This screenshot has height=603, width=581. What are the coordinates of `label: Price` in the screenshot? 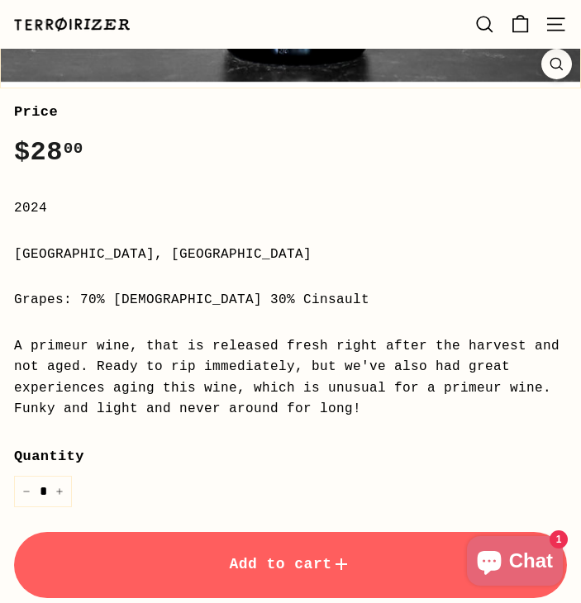 It's located at (290, 111).